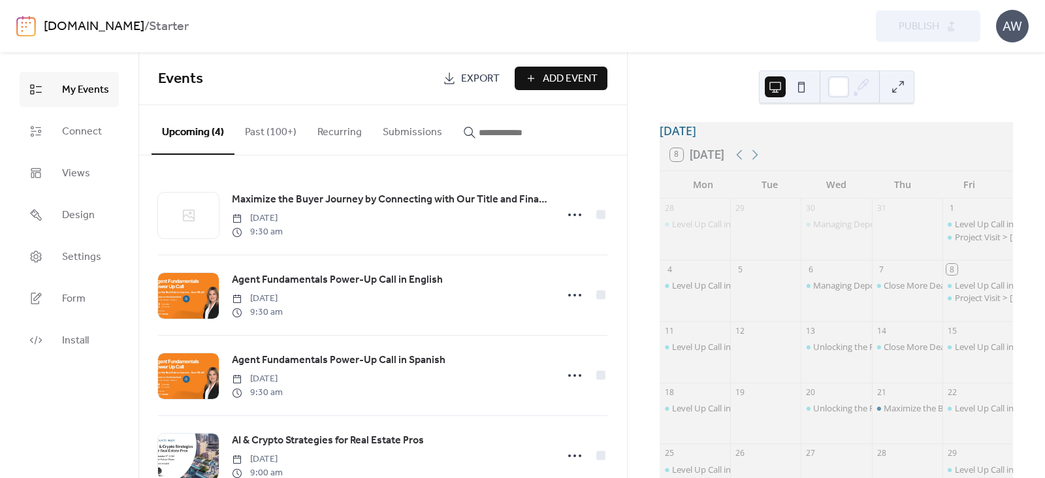 Image resolution: width=1045 pixels, height=478 pixels. I want to click on div: 18, so click(669, 392).